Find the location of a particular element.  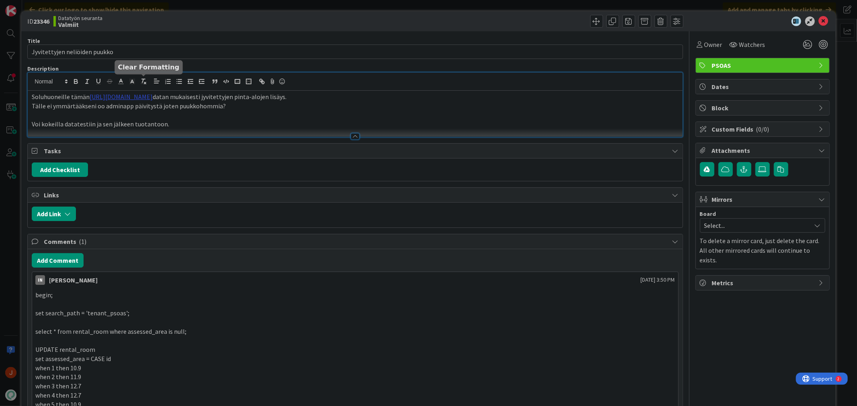

p: To delete a mirror card, just delete the card. All other mirrored cards will continue to exists. is located at coordinates (762, 251).